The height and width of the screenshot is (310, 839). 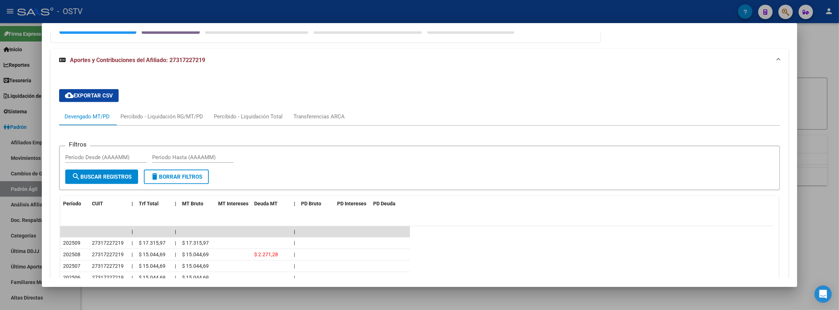 I want to click on datatable-header-cell: CUIT, so click(x=109, y=203).